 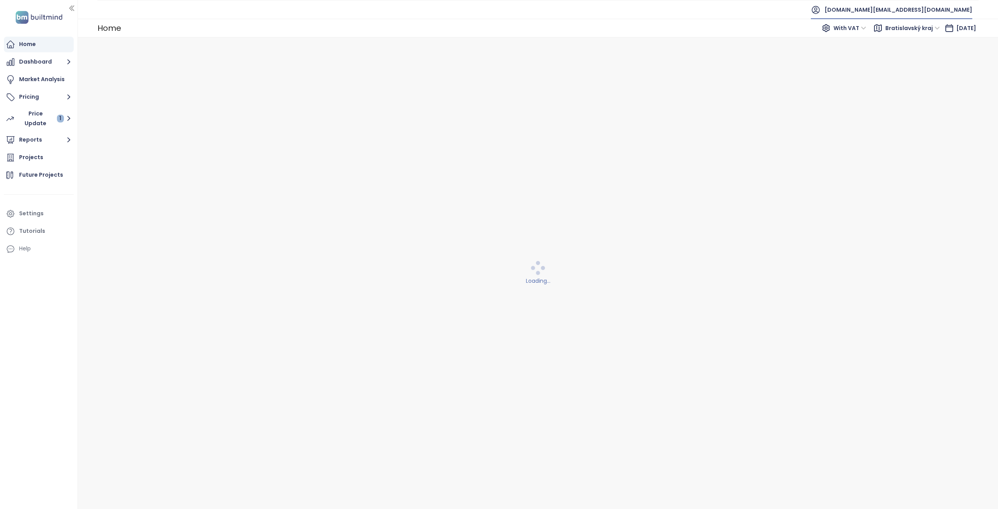 I want to click on div: 1, so click(x=60, y=118).